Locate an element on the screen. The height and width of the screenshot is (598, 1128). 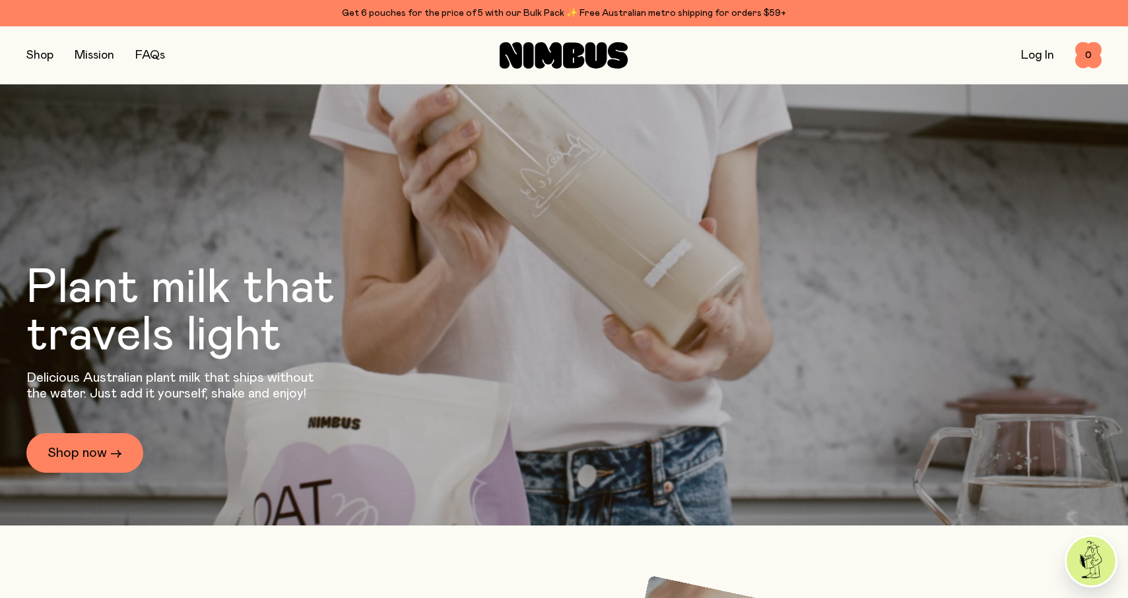
a: Mission is located at coordinates (94, 55).